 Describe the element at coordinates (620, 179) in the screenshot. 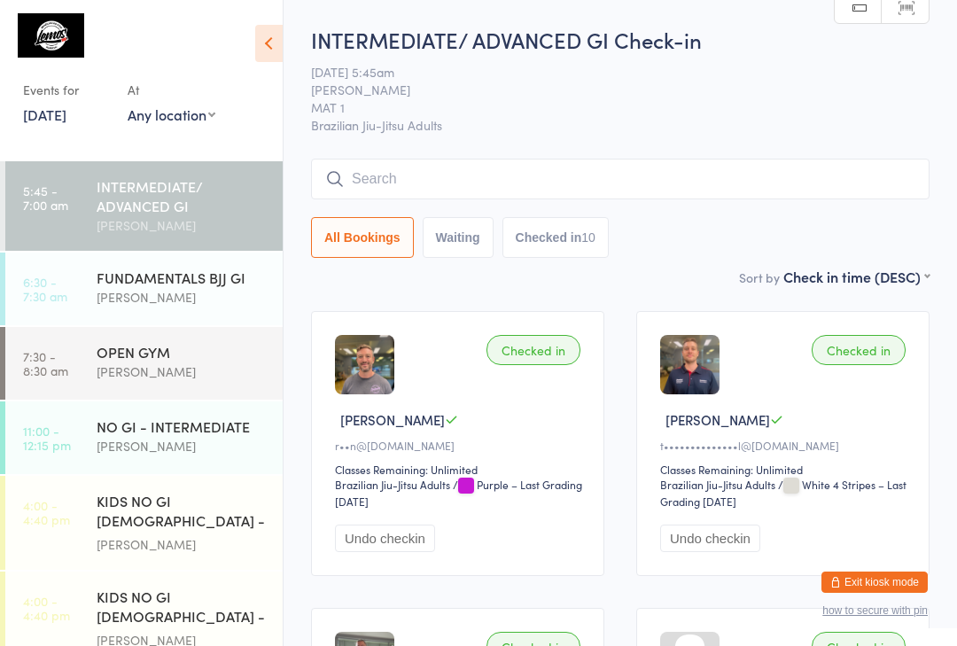

I see `input: Search` at that location.